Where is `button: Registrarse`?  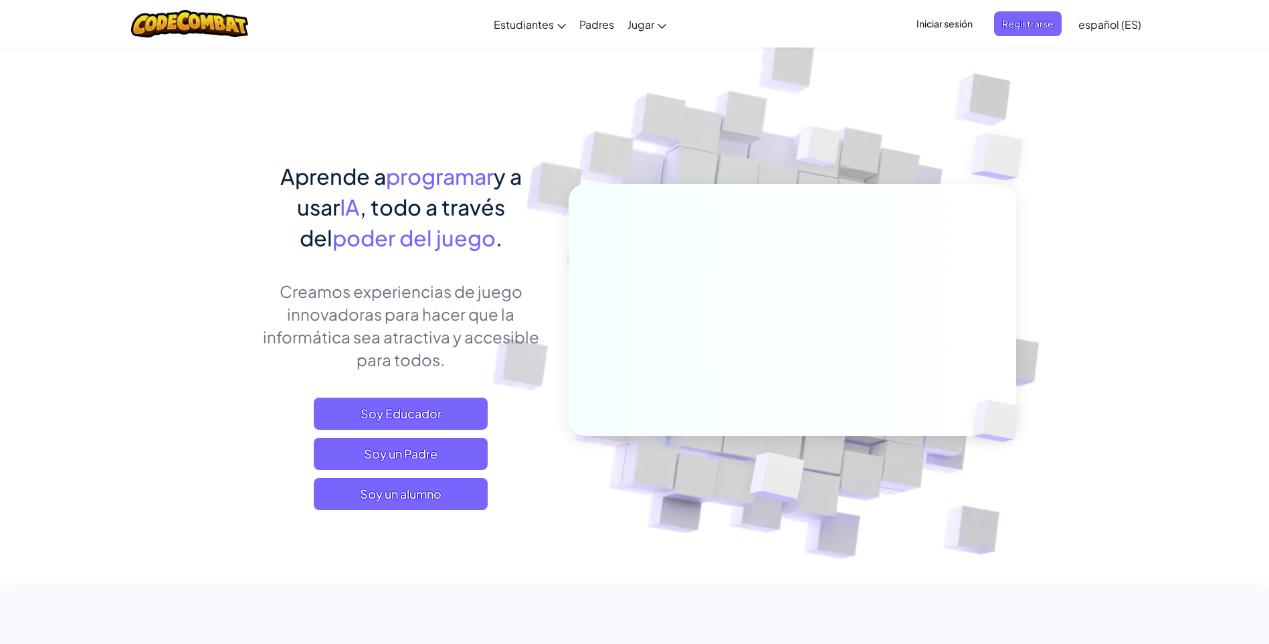 button: Registrarse is located at coordinates (1028, 23).